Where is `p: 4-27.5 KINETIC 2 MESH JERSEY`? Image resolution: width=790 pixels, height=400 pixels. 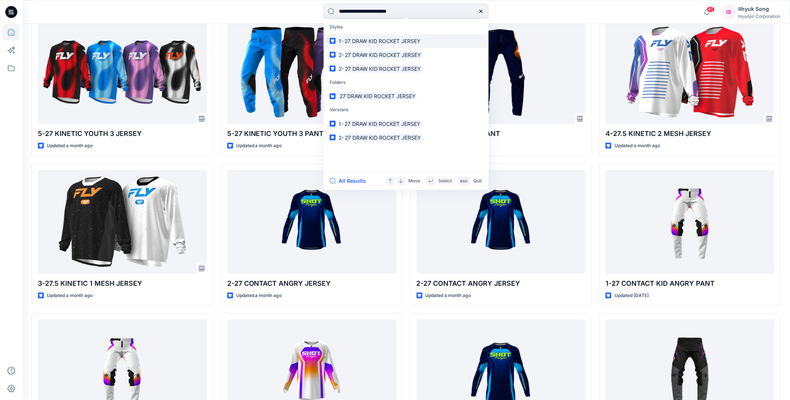
p: 4-27.5 KINETIC 2 MESH JERSEY is located at coordinates (690, 134).